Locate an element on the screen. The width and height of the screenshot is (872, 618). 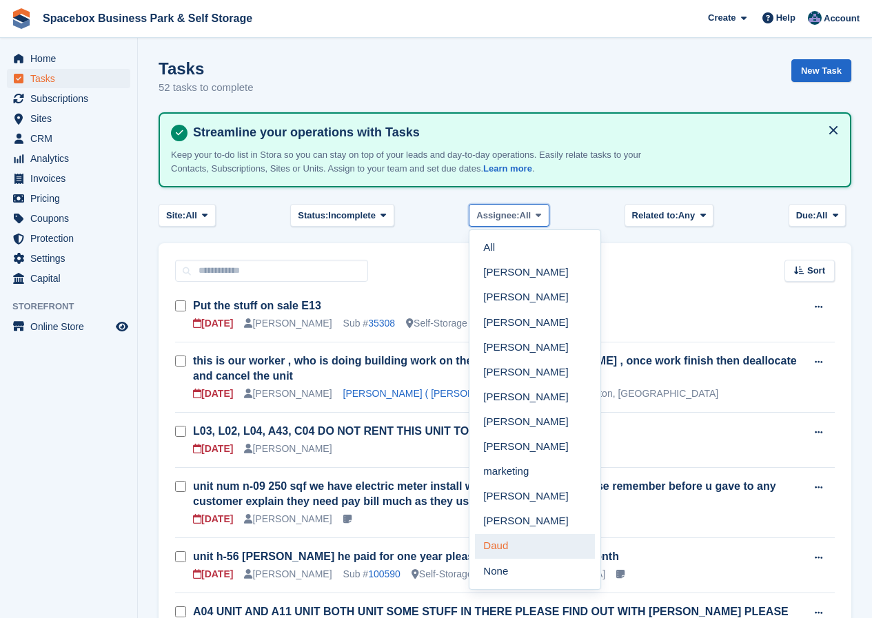
a: unit num n-09 250 sqf we have electric meter install with plug inside unit please remember before... is located at coordinates (484, 493).